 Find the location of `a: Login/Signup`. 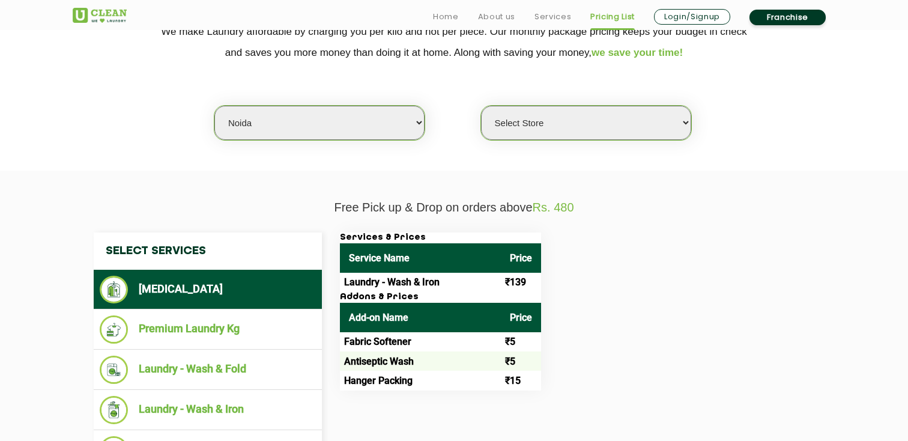

a: Login/Signup is located at coordinates (692, 17).